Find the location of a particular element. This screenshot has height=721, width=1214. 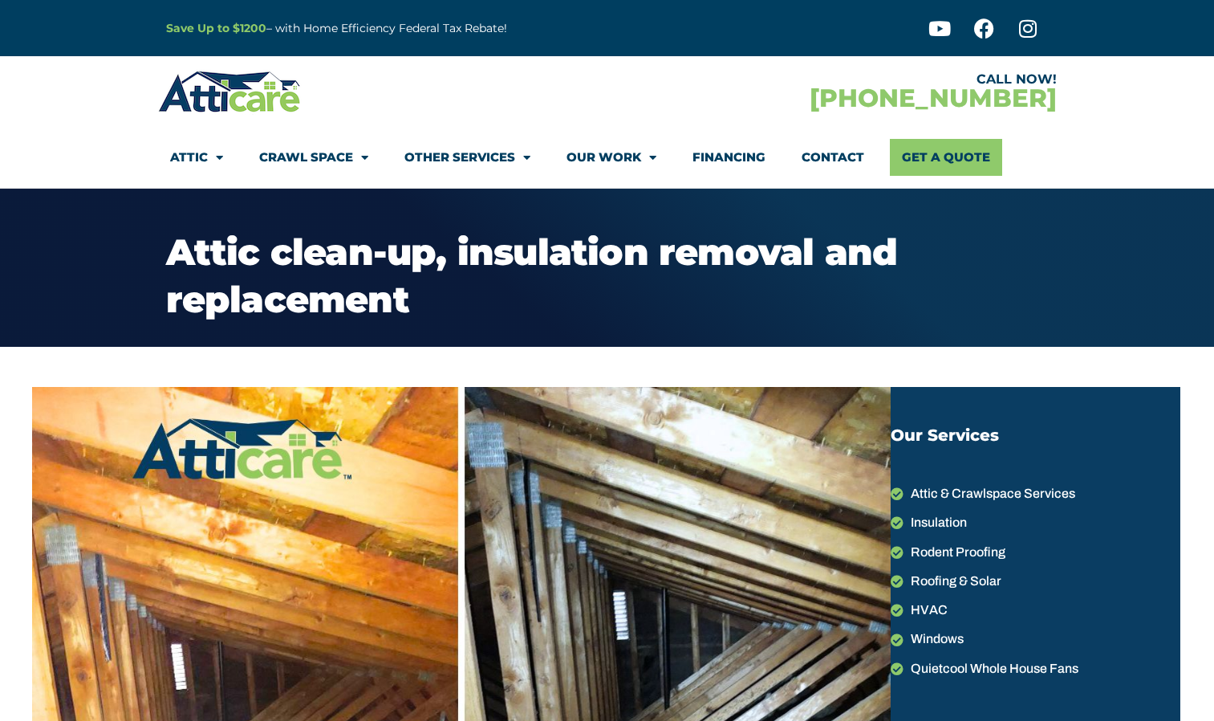

h4: Attic clean-up, insulation removal and replacement is located at coordinates (608, 275).